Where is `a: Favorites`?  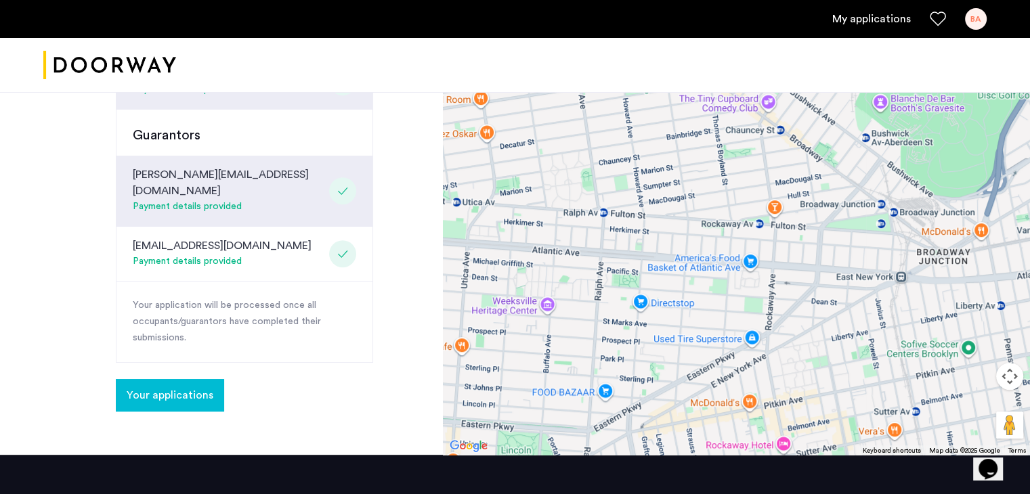
a: Favorites is located at coordinates (938, 19).